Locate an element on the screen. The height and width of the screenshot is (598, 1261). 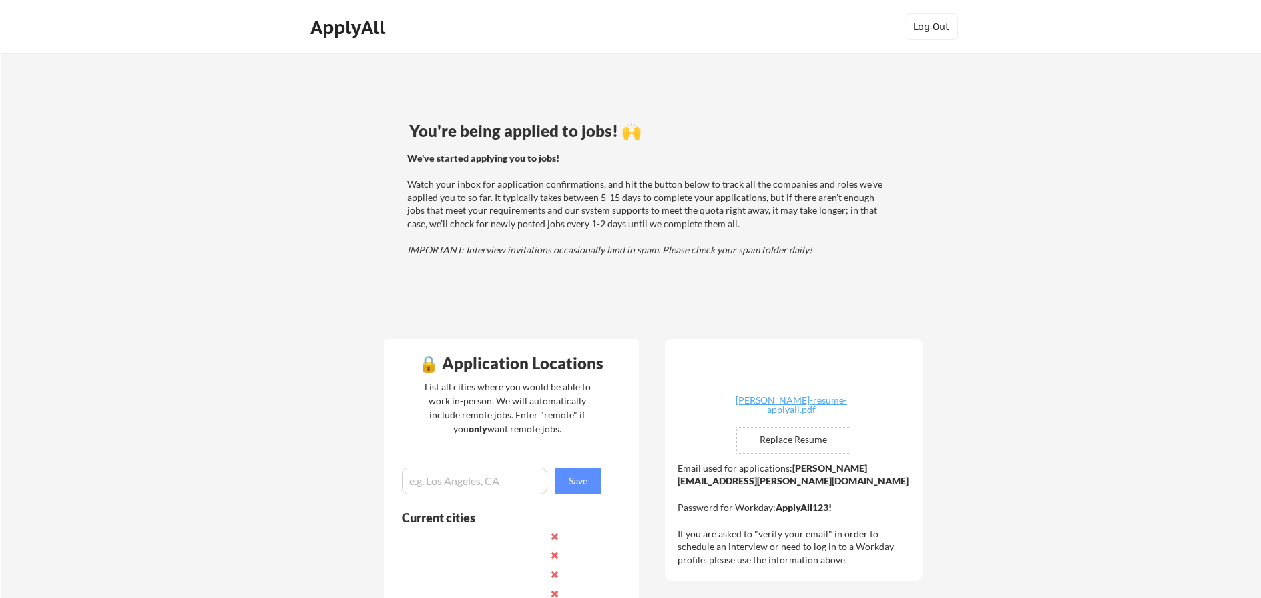
strong: only is located at coordinates (478, 428).